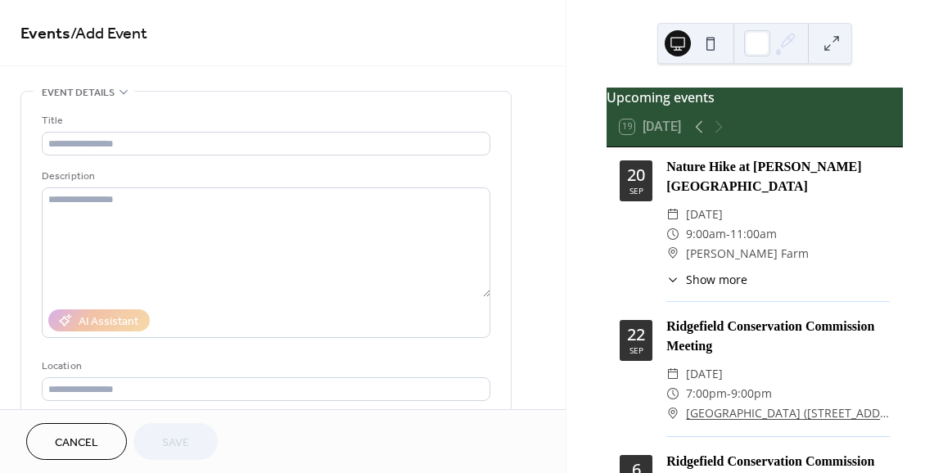 The image size is (943, 473). Describe the element at coordinates (109, 34) in the screenshot. I see `span: / Add Event` at that location.